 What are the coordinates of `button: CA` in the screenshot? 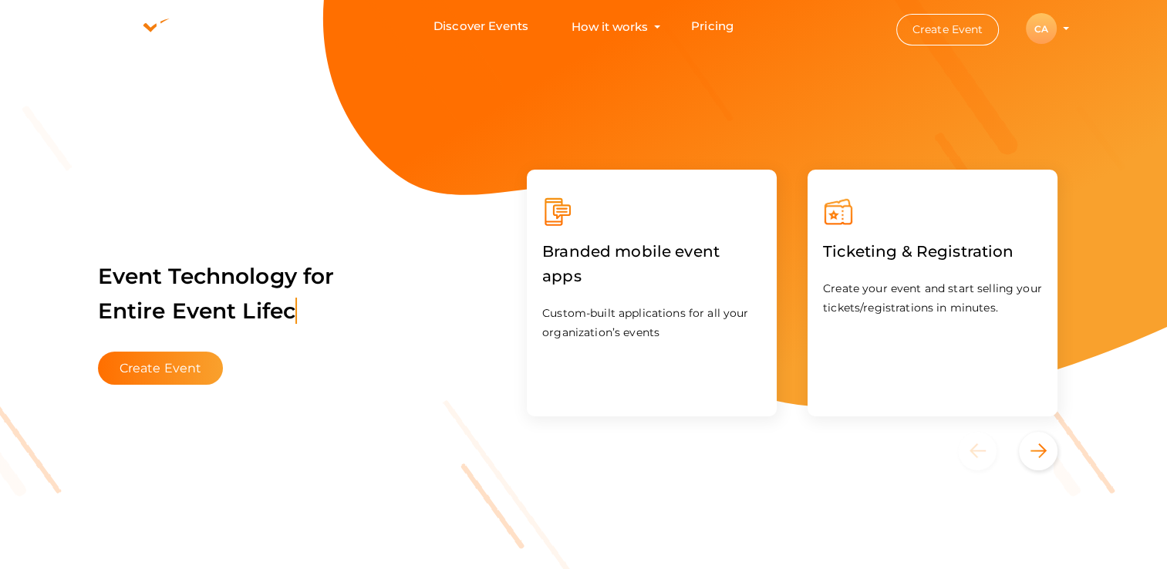 It's located at (1041, 29).